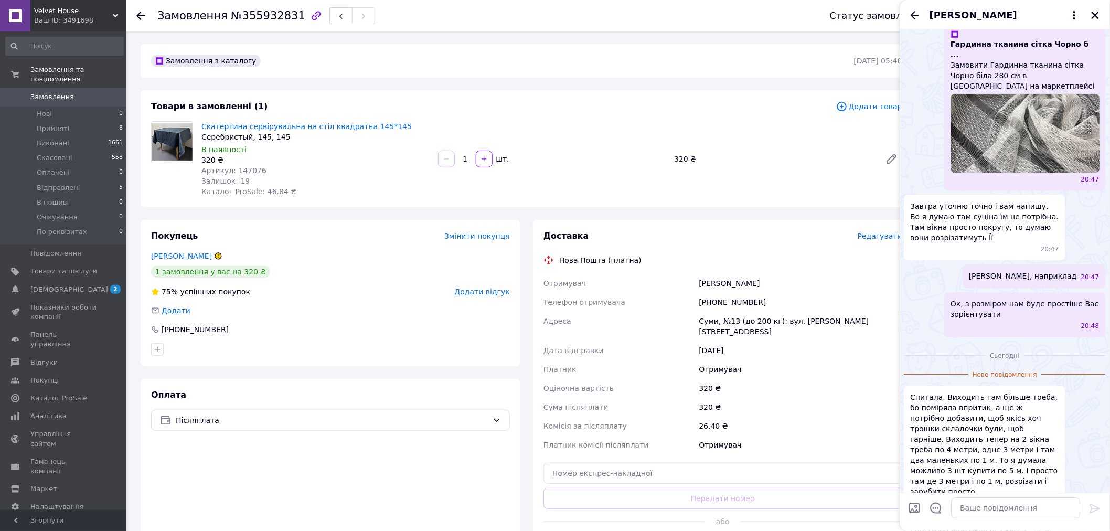 The image size is (1110, 531). Describe the element at coordinates (596, 445) in the screenshot. I see `span: Платник комісії післяплати` at that location.